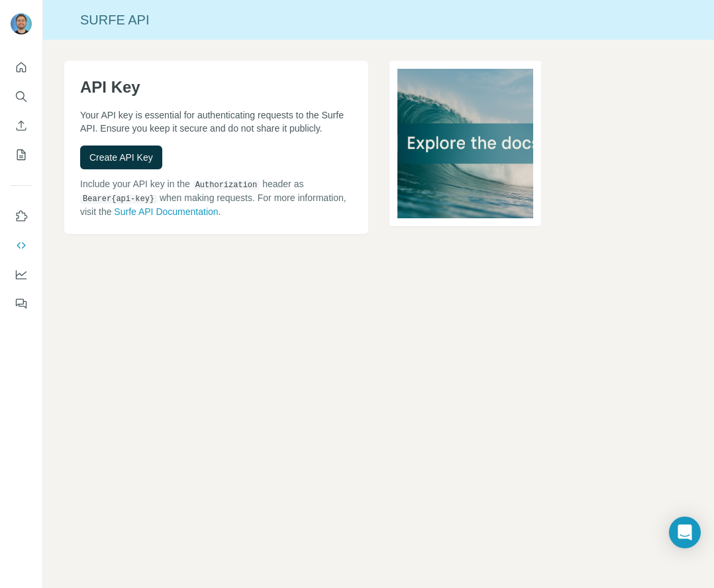  I want to click on button: Quick start, so click(21, 68).